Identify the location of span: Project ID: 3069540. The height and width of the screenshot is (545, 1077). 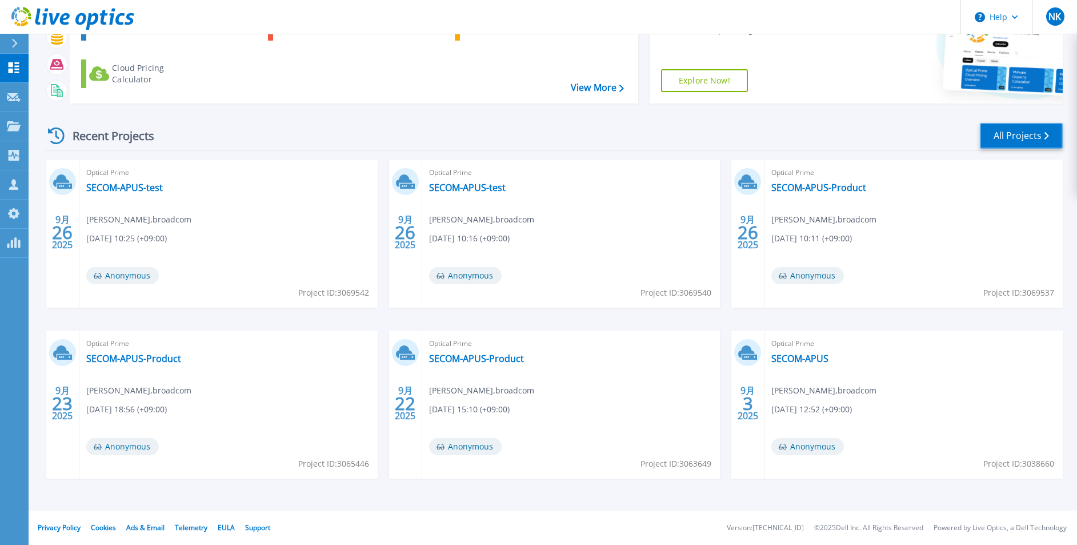
(676, 293).